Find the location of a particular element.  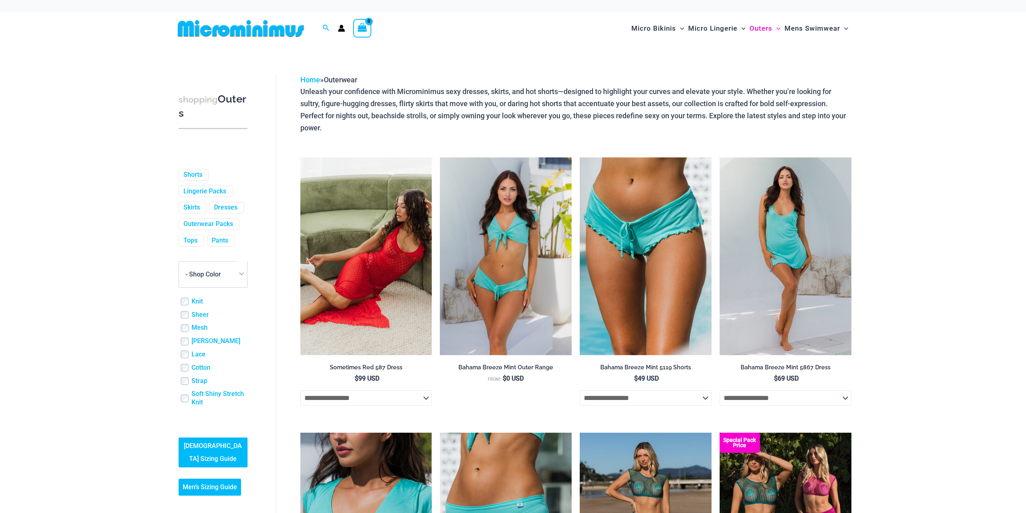

a: Micro BikinisMenu ToggleMenu Toggle is located at coordinates (658, 28).